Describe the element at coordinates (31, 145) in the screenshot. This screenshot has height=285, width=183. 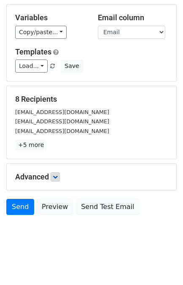
I see `a: +5 more` at that location.